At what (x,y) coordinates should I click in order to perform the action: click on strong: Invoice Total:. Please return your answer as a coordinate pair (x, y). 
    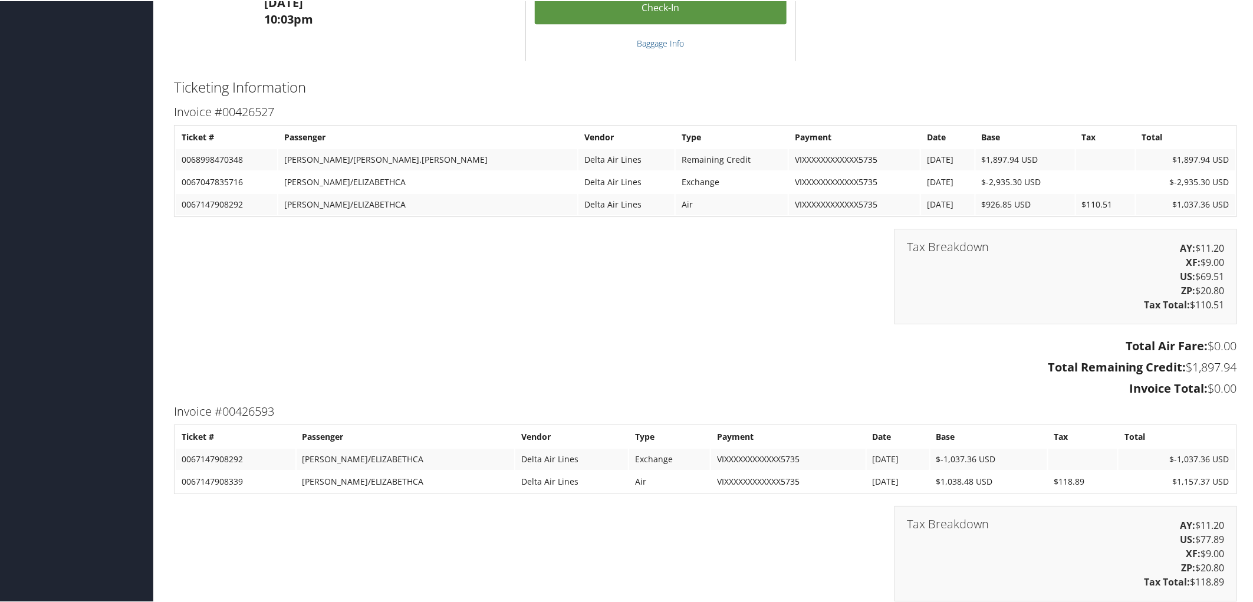
    Looking at the image, I should click on (1169, 387).